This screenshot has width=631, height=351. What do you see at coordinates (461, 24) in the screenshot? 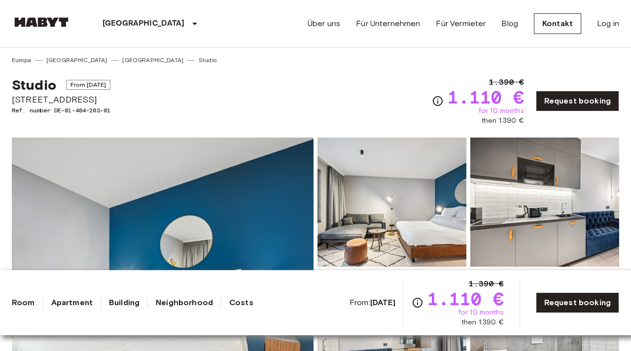
I see `a: Für Vermieter` at bounding box center [461, 24].